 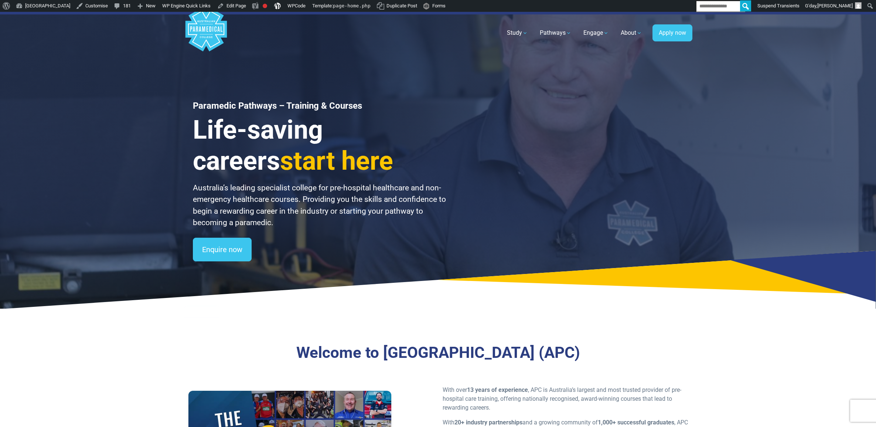 I want to click on h1: Paramedic Pathways – Training & Courses, so click(x=320, y=106).